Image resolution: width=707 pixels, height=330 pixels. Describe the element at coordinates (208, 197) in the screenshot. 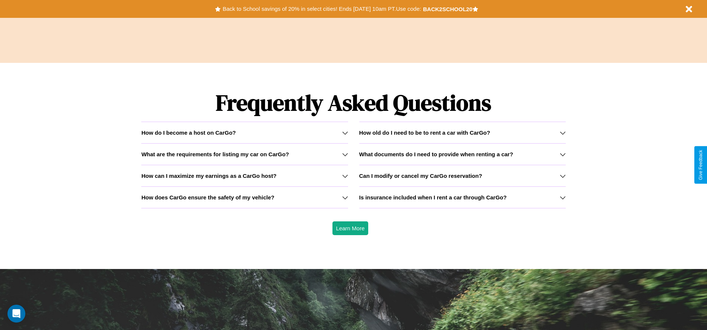

I see `h3: How does CarGo ensure the safety of my vehicle?` at that location.